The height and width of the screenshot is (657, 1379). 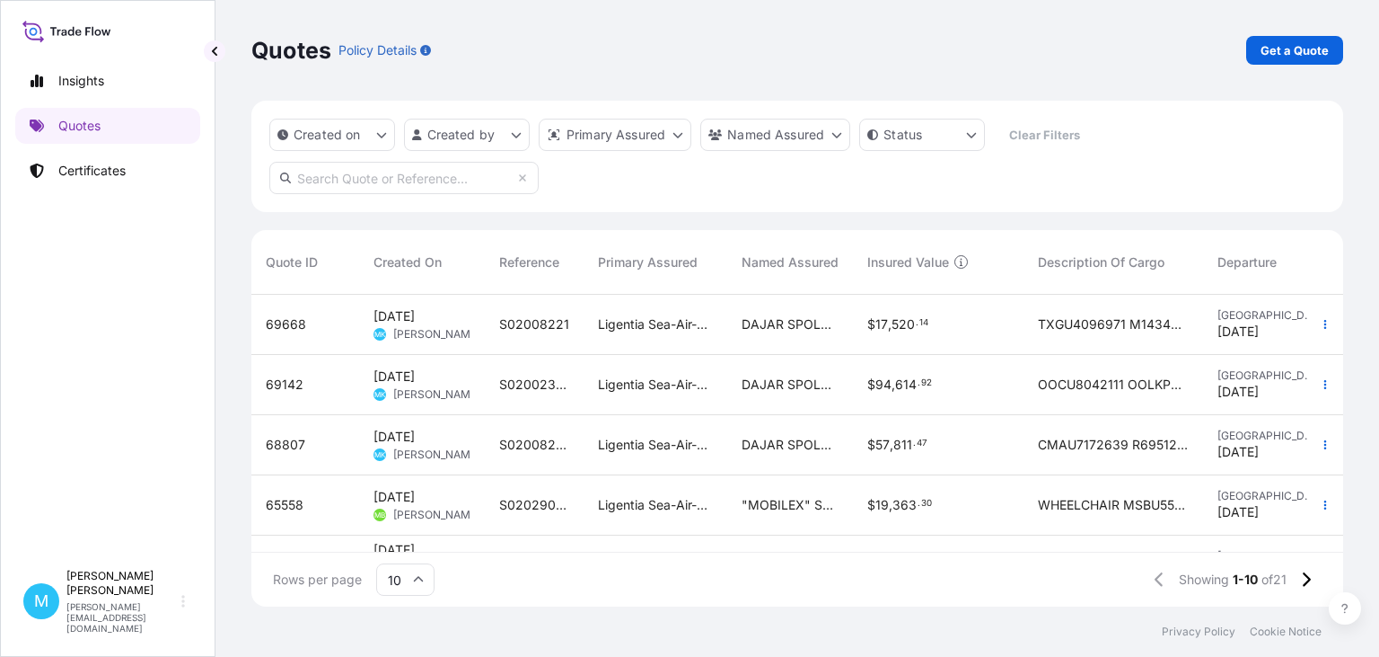 I want to click on span: M, so click(x=41, y=601).